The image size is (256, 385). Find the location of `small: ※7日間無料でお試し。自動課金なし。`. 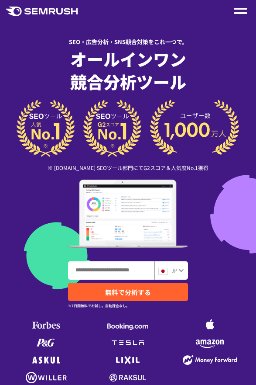

small: ※7日間無料でお試し。自動課金なし。 is located at coordinates (99, 305).